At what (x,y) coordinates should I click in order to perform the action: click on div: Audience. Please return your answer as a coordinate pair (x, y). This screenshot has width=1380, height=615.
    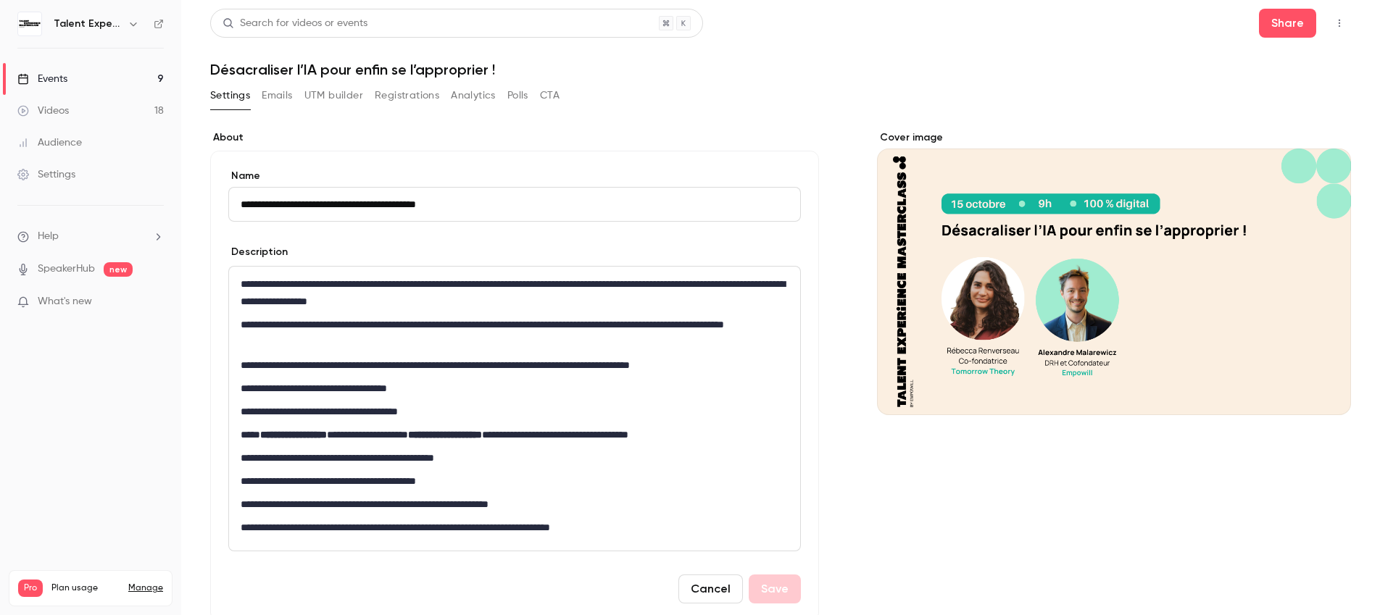
    Looking at the image, I should click on (49, 143).